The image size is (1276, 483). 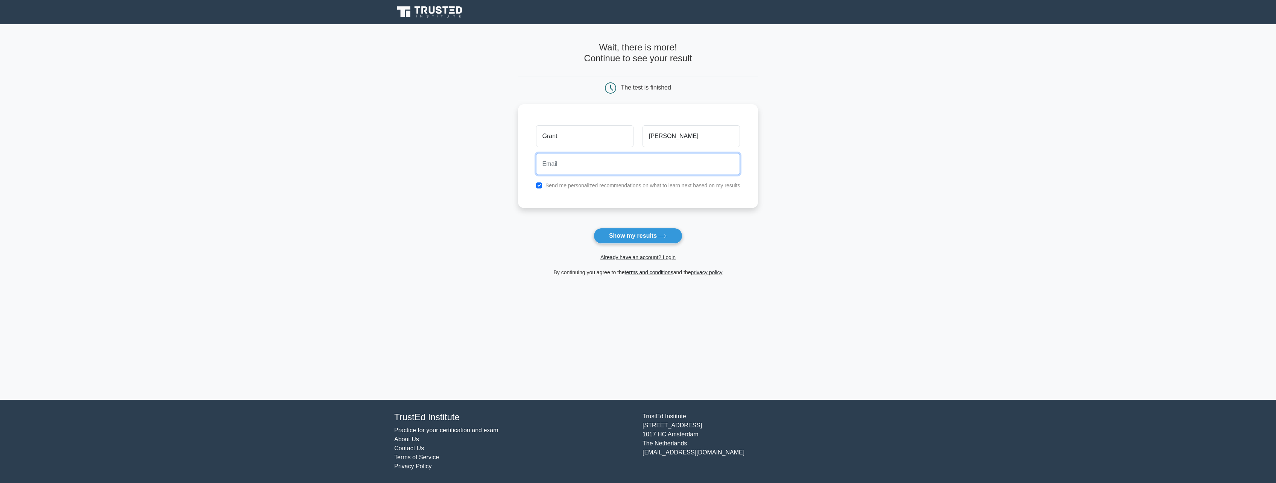 What do you see at coordinates (446, 430) in the screenshot?
I see `a: Practice for your certification and exam` at bounding box center [446, 430].